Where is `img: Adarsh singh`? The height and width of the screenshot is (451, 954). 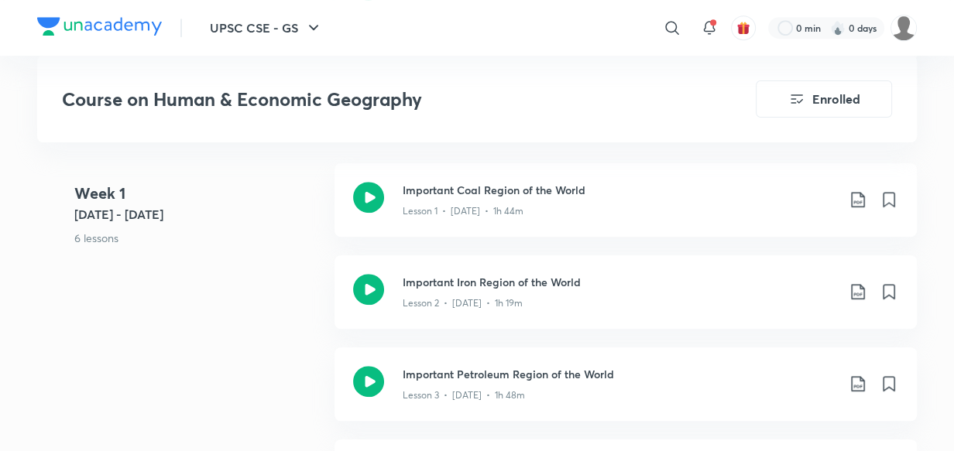 img: Adarsh singh is located at coordinates (904, 28).